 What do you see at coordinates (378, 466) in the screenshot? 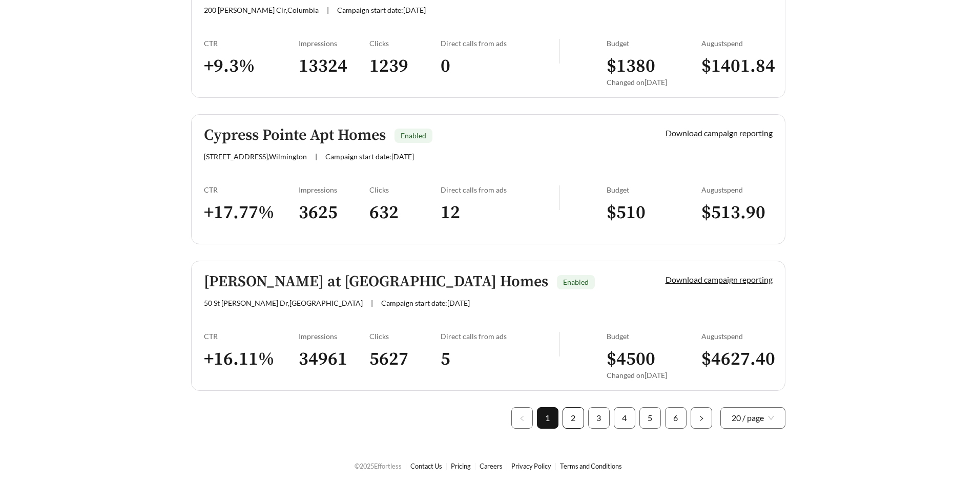
I see `span: © 2025 Effortless` at bounding box center [378, 466].